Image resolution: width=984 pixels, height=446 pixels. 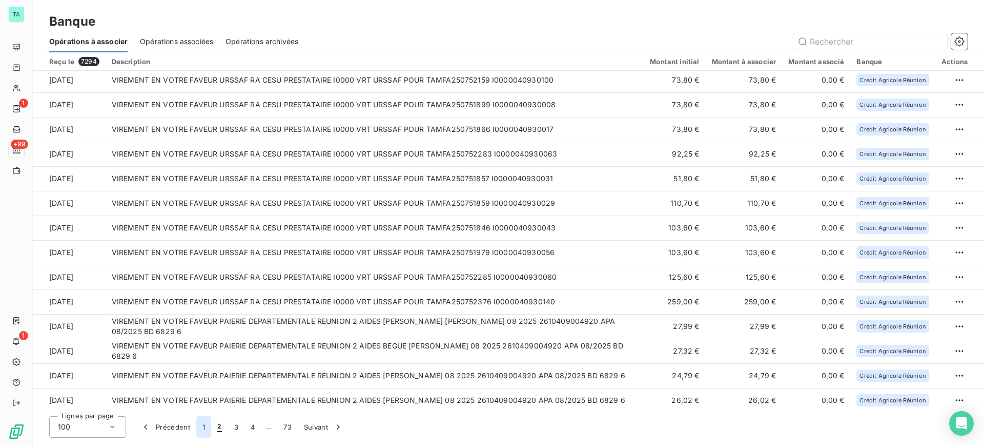 What do you see at coordinates (89, 62) in the screenshot?
I see `span: 7294` at bounding box center [89, 62].